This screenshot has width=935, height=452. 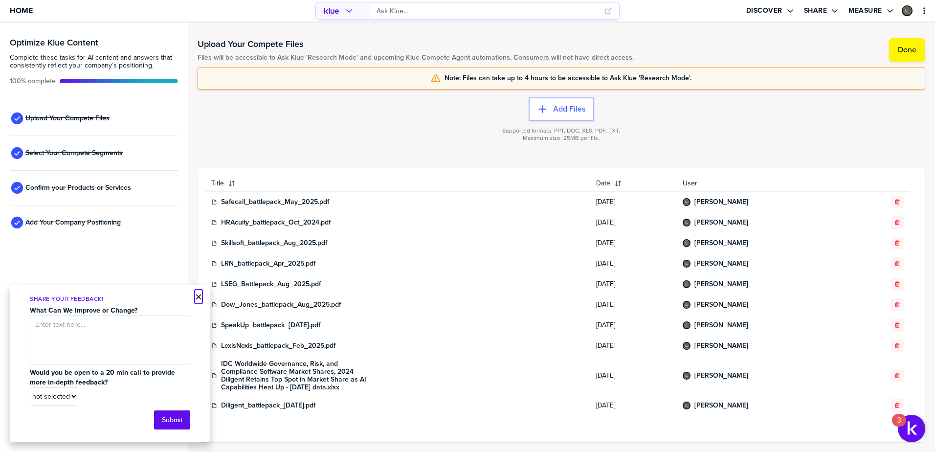 What do you see at coordinates (110, 299) in the screenshot?
I see `p: Share Your Feedback!` at bounding box center [110, 299].